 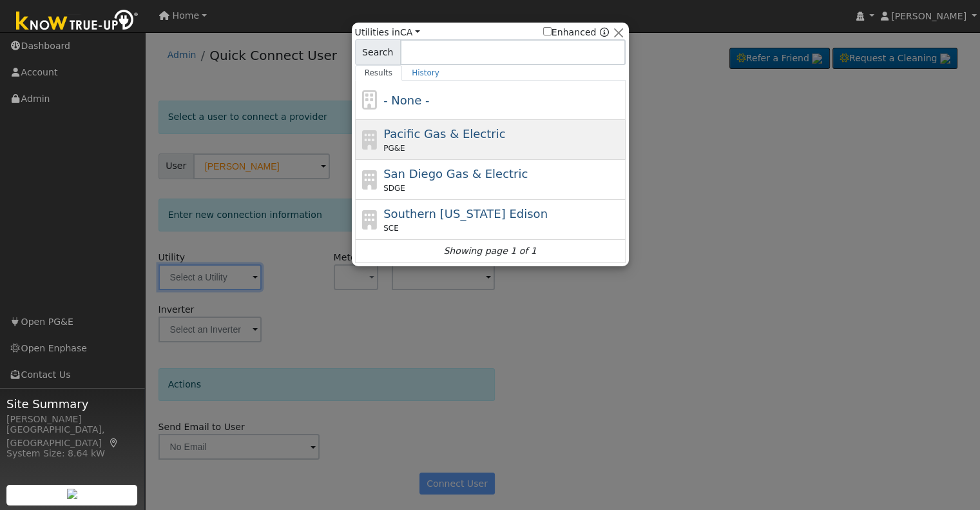 I want to click on span: Site Summary, so click(x=72, y=403).